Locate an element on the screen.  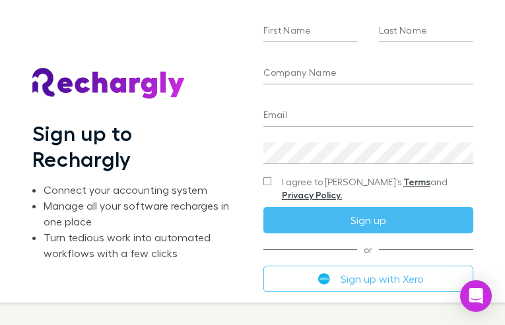
h1: Sign up to Rechargly is located at coordinates (135, 146).